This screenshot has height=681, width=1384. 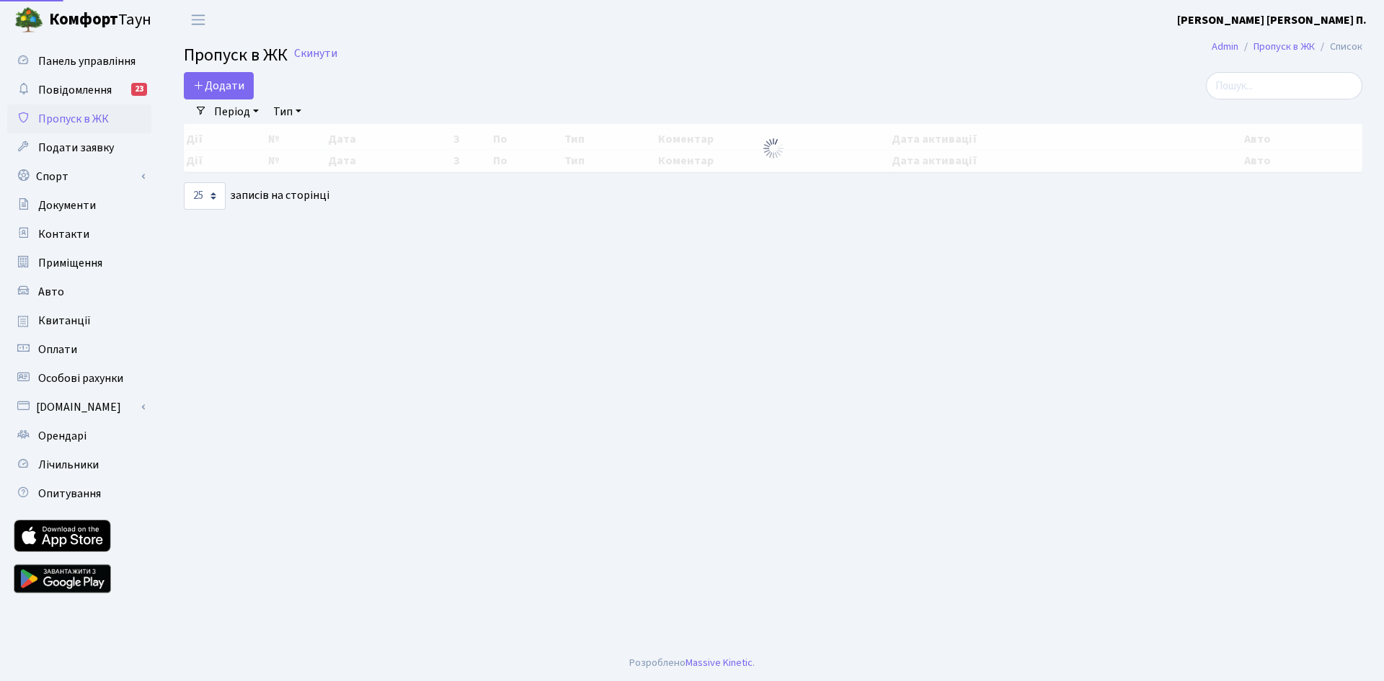 What do you see at coordinates (79, 177) in the screenshot?
I see `a: Спорт` at bounding box center [79, 177].